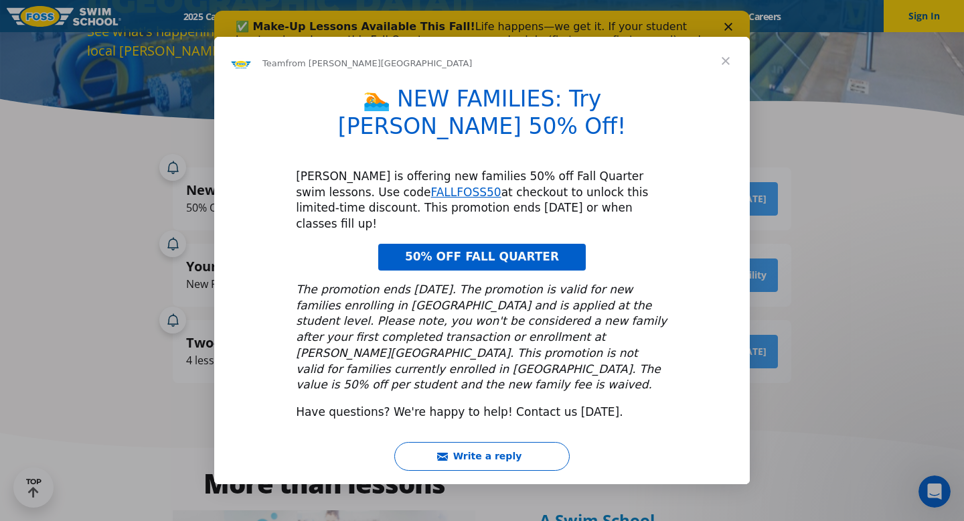 Image resolution: width=964 pixels, height=521 pixels. I want to click on button: Write a reply, so click(482, 456).